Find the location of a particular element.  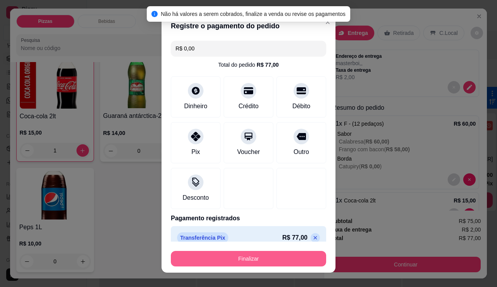

span: info-circle is located at coordinates (154, 14).